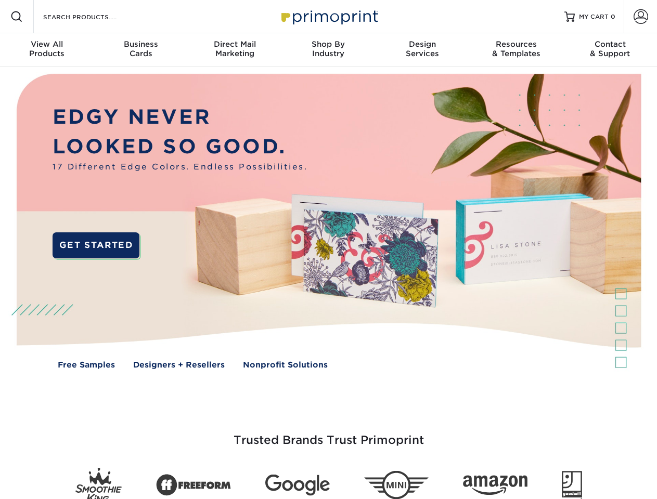 This screenshot has height=499, width=657. What do you see at coordinates (140, 44) in the screenshot?
I see `span: Business` at bounding box center [140, 44].